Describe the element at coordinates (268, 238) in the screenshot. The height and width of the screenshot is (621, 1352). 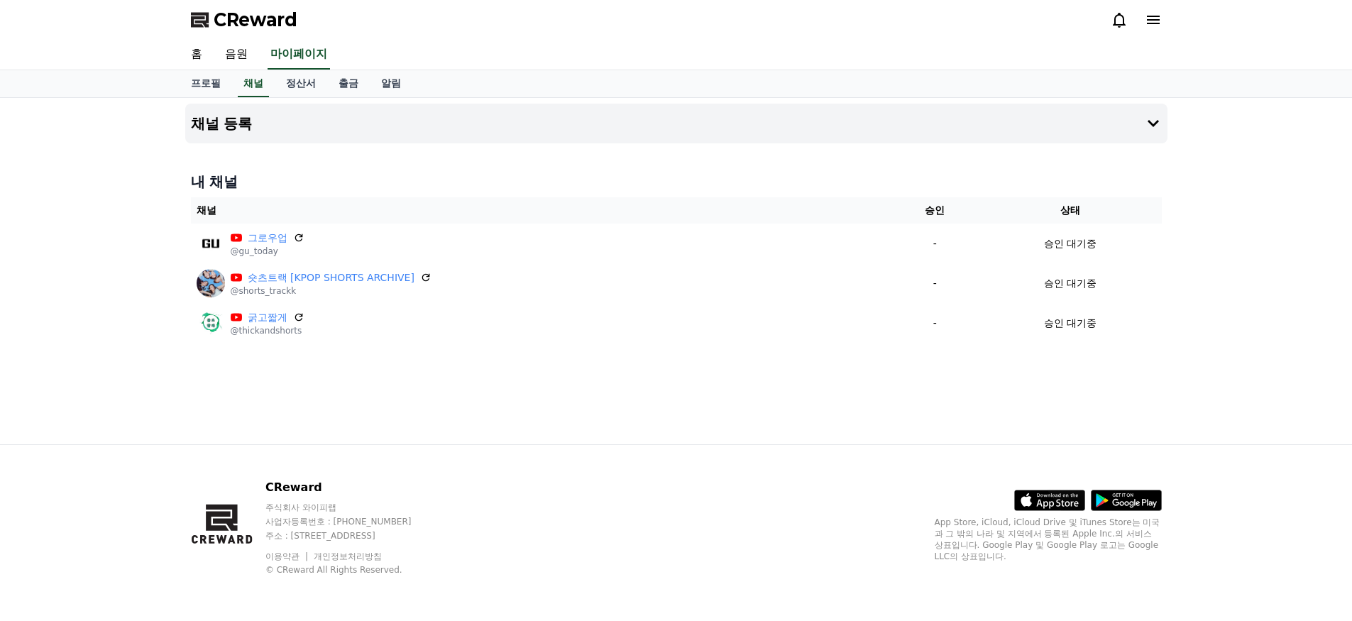
I see `a: 그로우업` at that location.